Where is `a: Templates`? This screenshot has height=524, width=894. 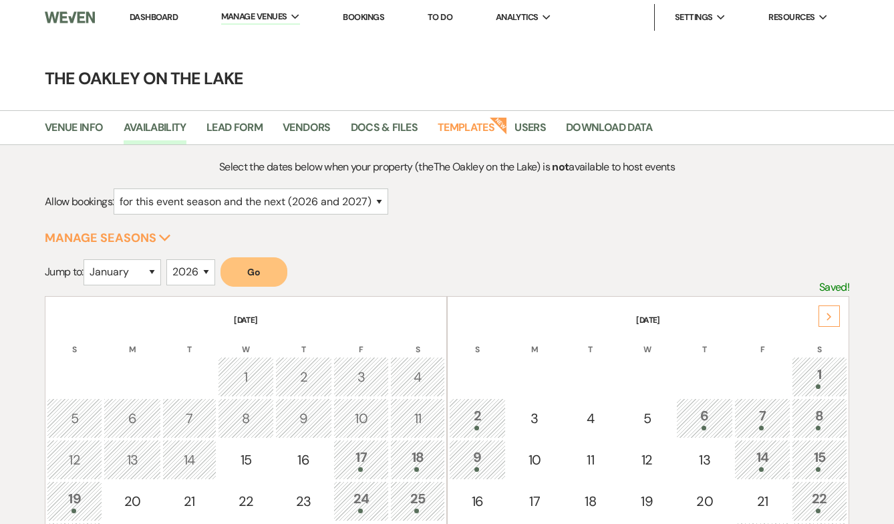
a: Templates is located at coordinates (466, 132).